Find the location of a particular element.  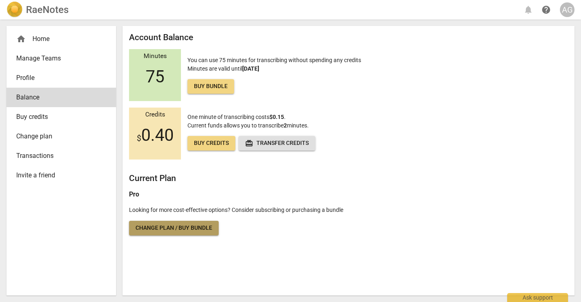

div: Ask support is located at coordinates (538, 298).